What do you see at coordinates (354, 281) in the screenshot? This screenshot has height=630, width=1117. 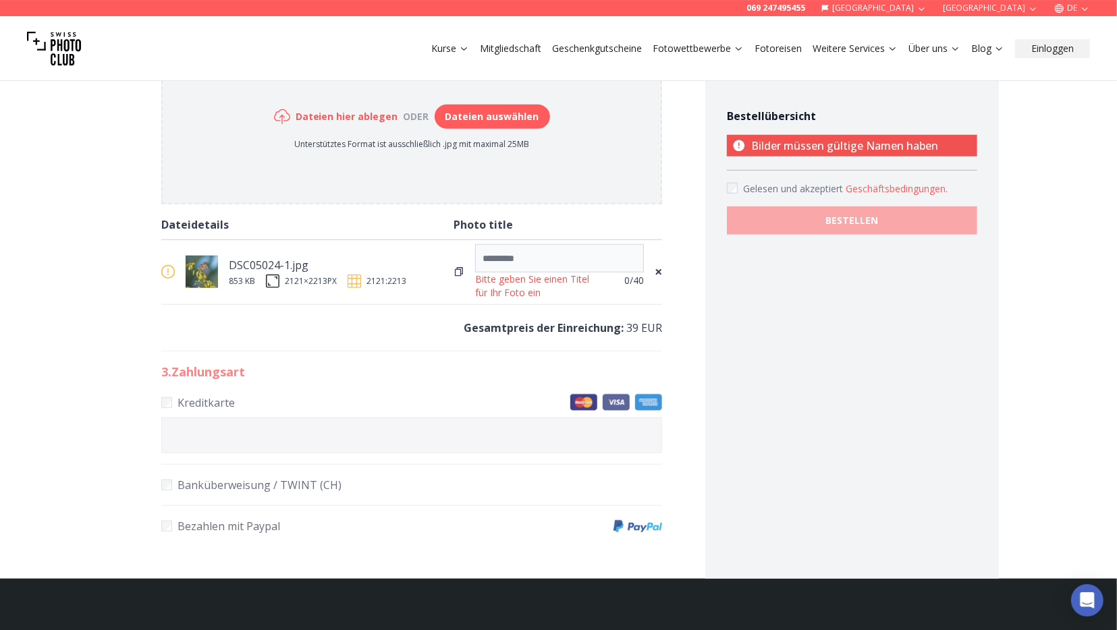 I see `img: ratio` at bounding box center [354, 281].